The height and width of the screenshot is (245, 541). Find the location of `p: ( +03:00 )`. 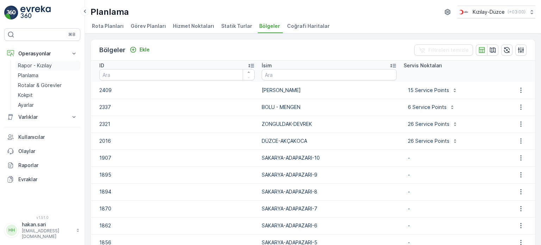

p: ( +03:00 ) is located at coordinates (516, 12).